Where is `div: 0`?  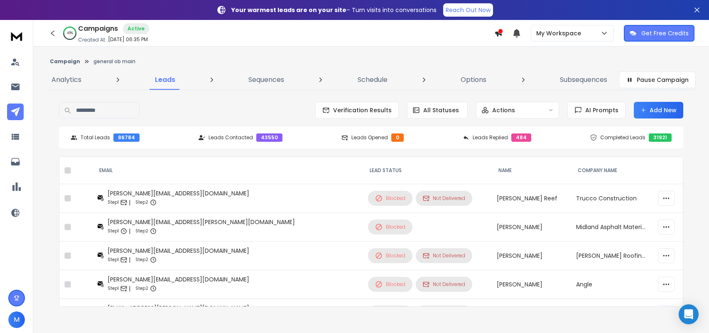
div: 0 is located at coordinates (397, 137).